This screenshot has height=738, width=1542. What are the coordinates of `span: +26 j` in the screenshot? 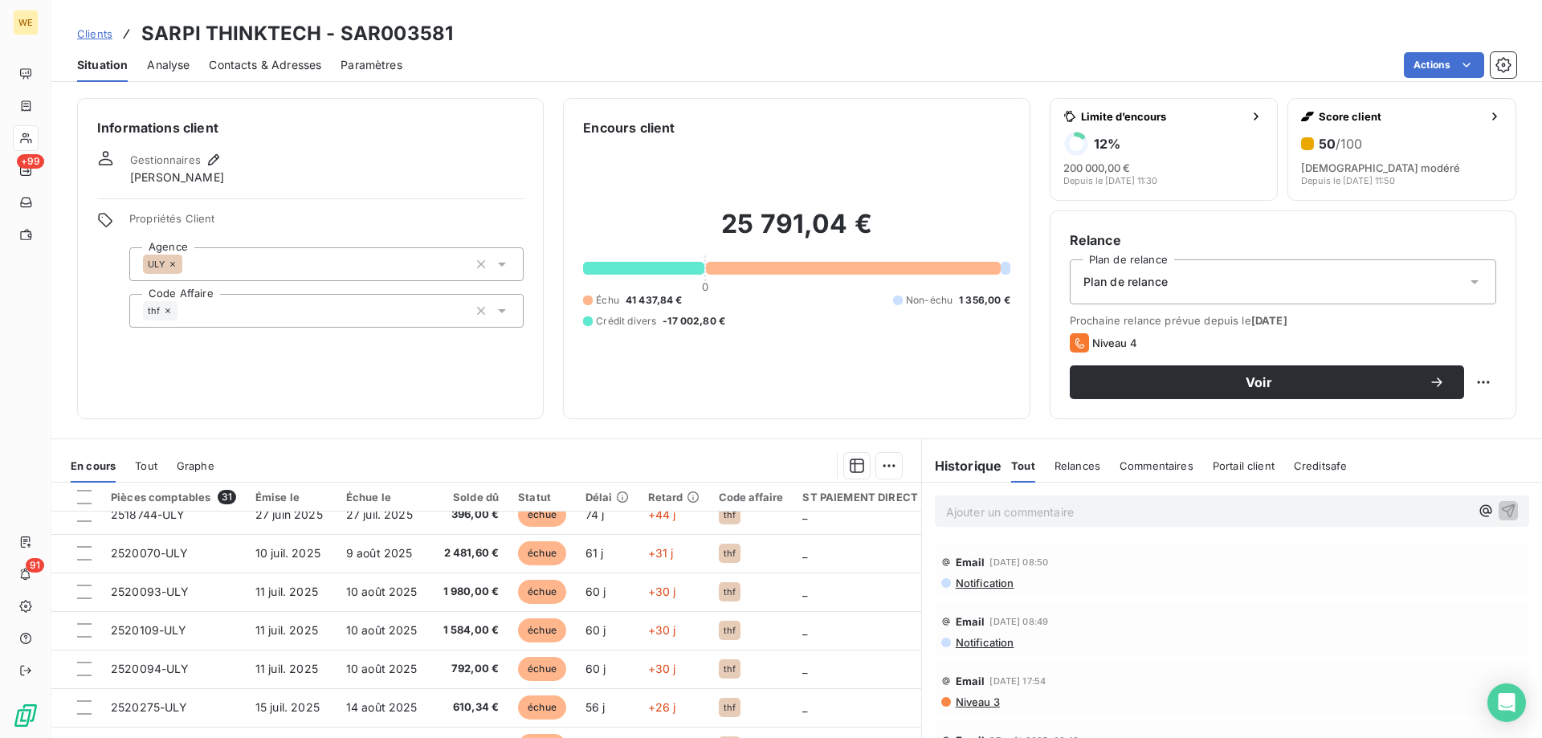 It's located at (662, 707).